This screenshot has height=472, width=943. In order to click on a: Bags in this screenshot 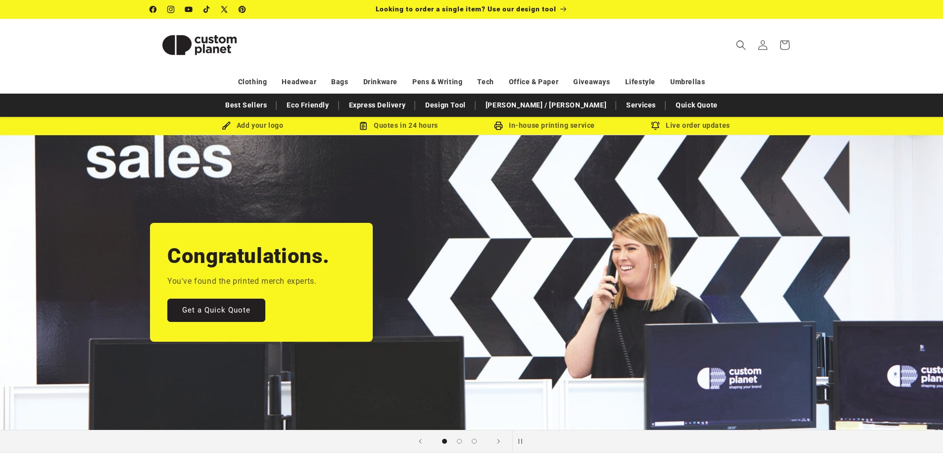, I will do `click(340, 82)`.